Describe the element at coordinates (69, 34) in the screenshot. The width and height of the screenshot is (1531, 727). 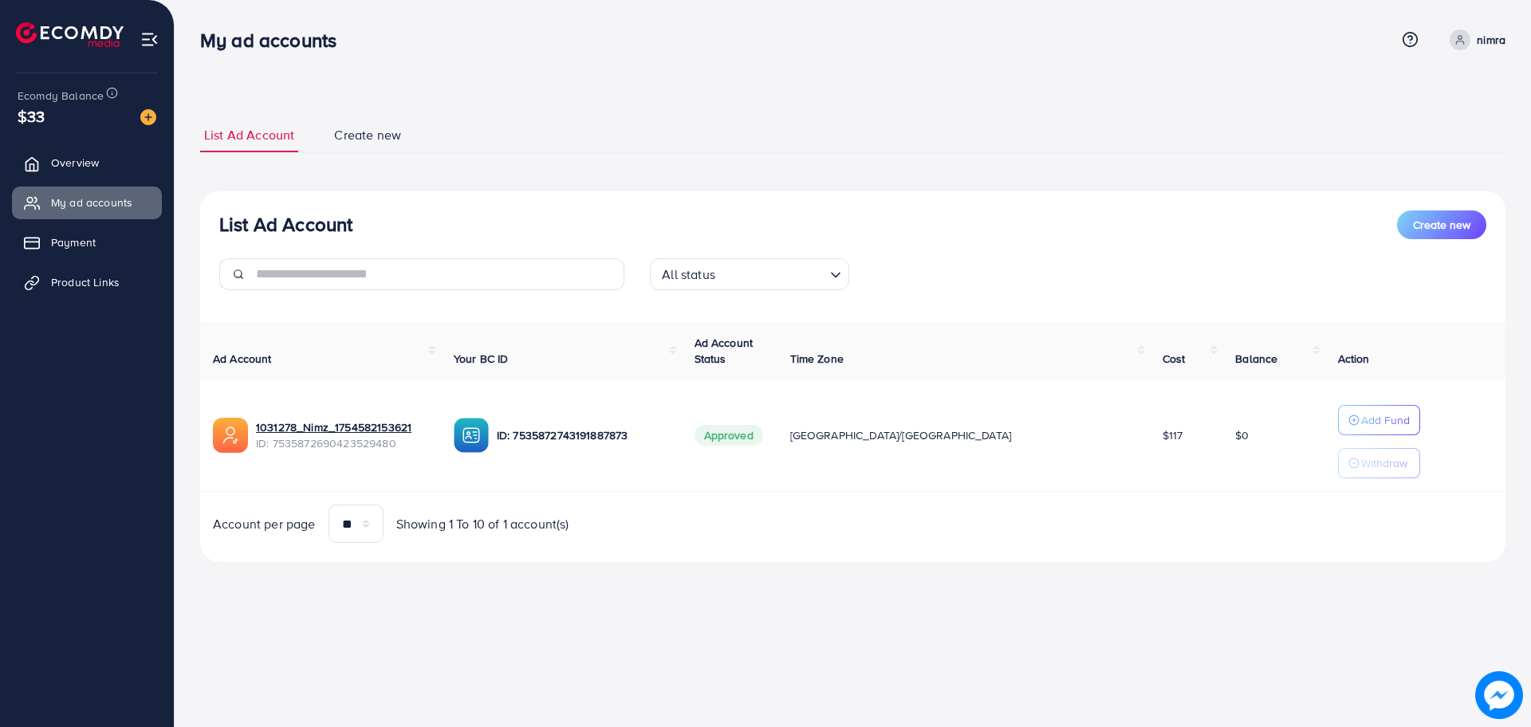
I see `img: logo` at that location.